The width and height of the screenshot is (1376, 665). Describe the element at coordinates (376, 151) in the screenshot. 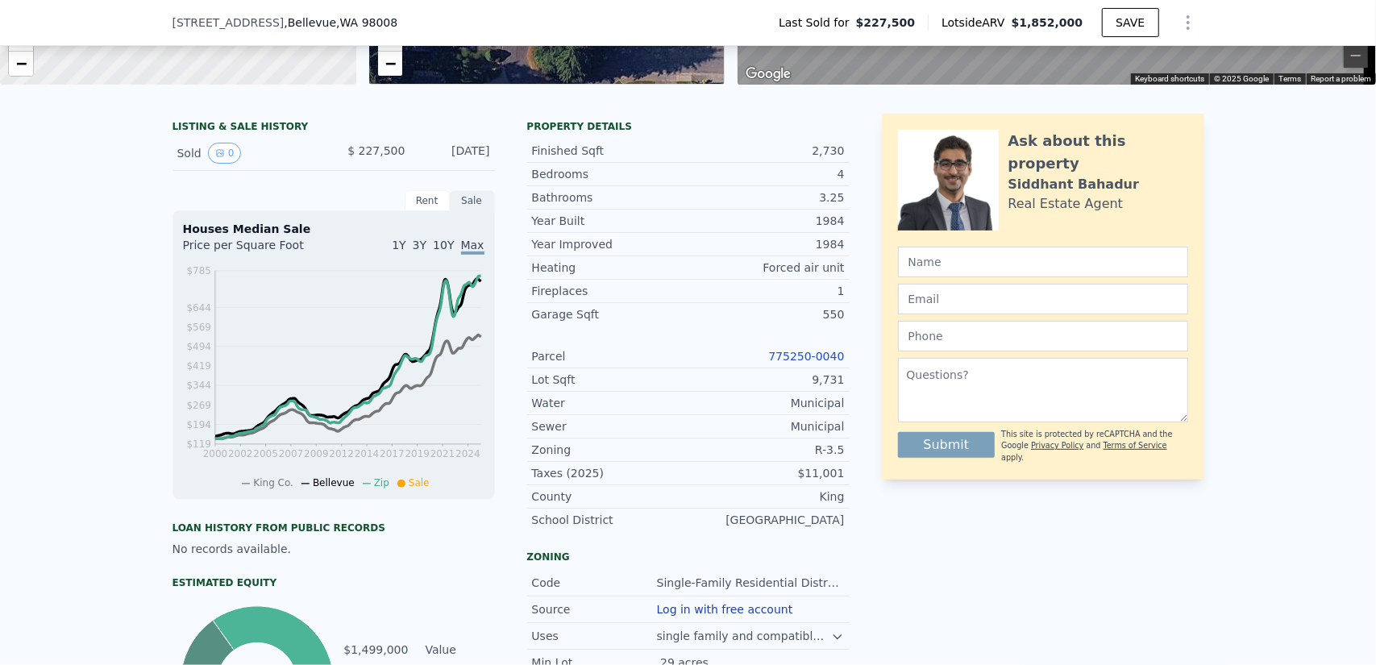

I see `span: $ 227,500` at that location.